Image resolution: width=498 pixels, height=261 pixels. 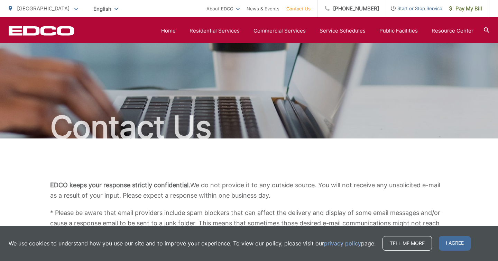 I want to click on a: EDCD logo. Return to the homepage., so click(x=41, y=31).